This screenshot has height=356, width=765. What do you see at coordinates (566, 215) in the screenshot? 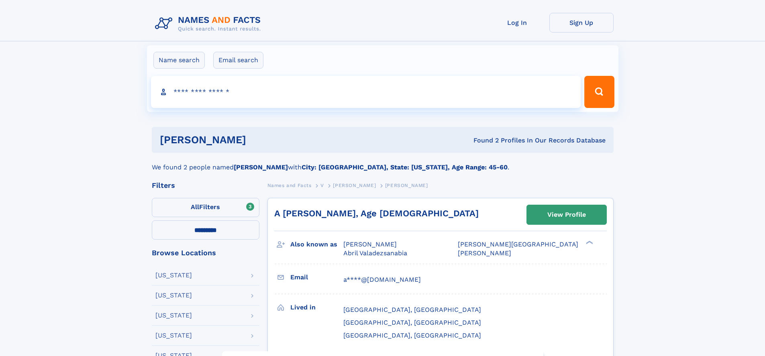
I see `div: View Profile` at bounding box center [566, 215].